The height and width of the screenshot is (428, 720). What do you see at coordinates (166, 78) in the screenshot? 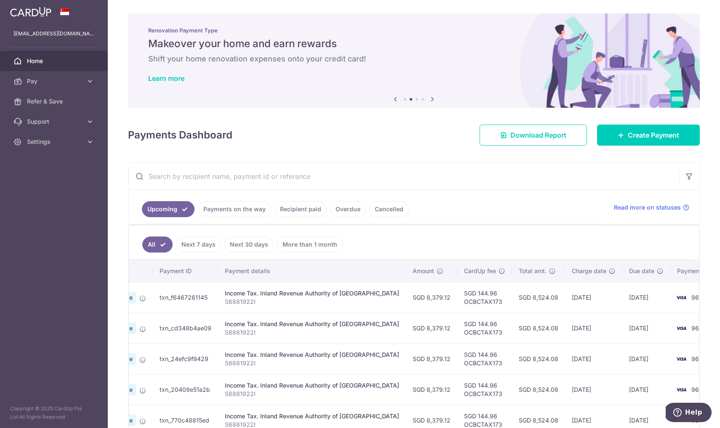
I see `a: Learn more` at bounding box center [166, 78].